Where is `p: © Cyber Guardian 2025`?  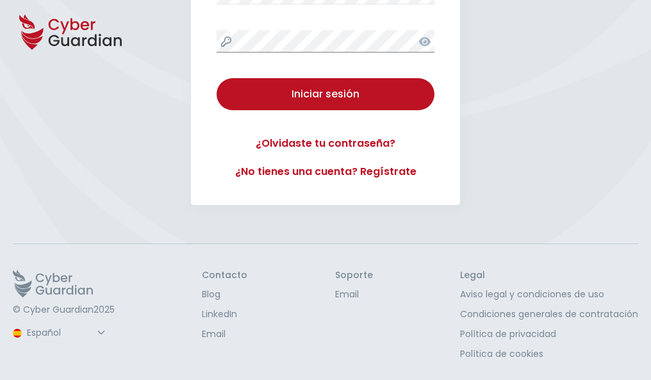 p: © Cyber Guardian 2025 is located at coordinates (63, 310).